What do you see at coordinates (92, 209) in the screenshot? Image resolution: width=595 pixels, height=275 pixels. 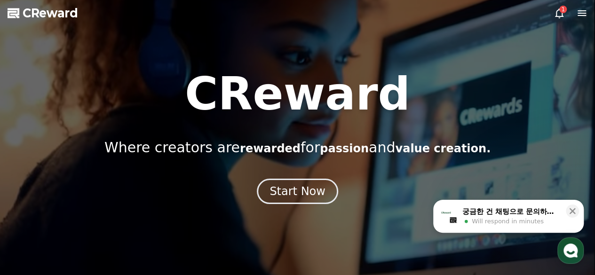 I see `a: Messages` at bounding box center [92, 209].